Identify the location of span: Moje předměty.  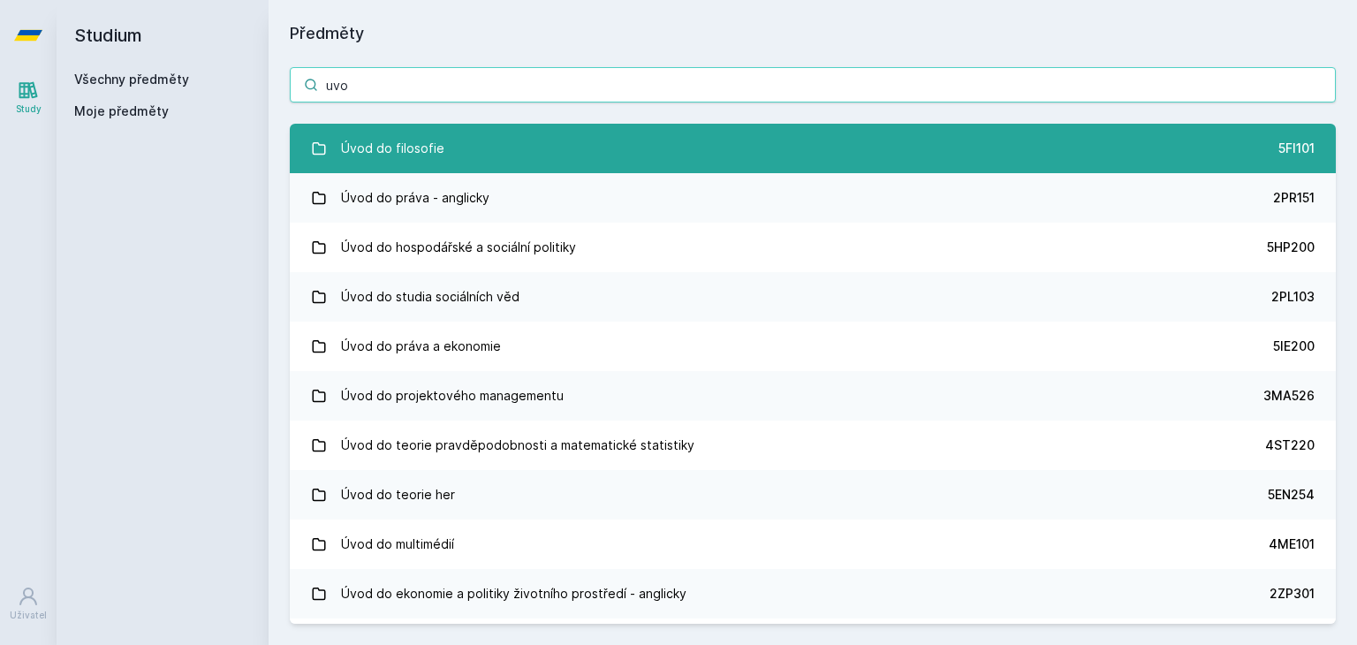
(121, 111).